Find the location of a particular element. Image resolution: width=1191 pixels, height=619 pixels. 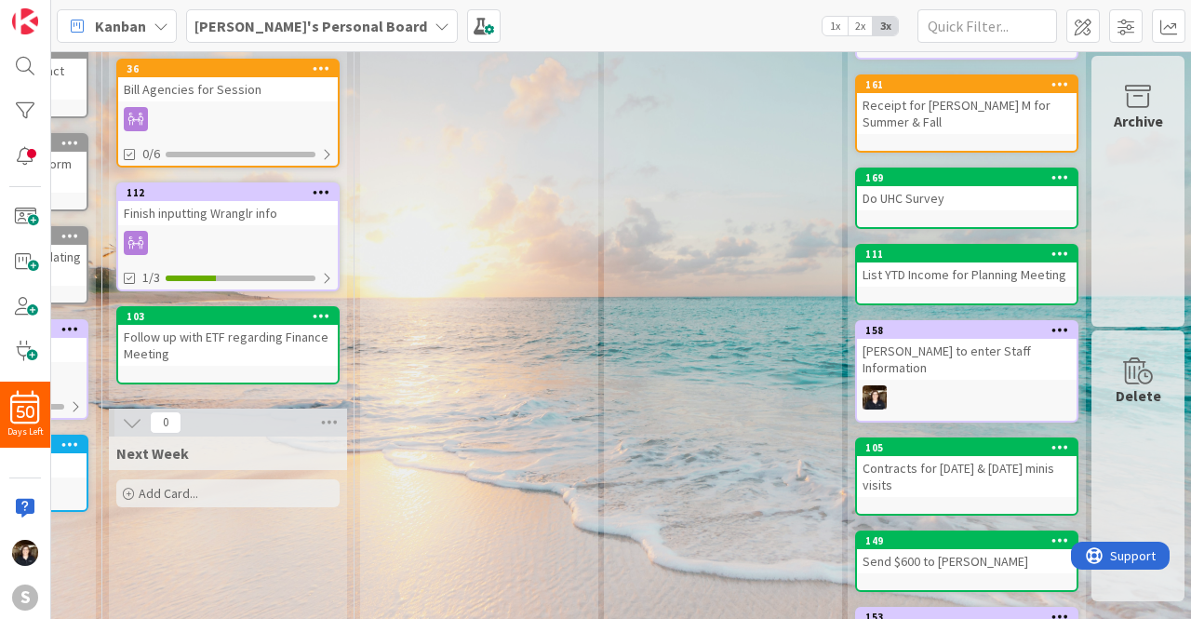

span: Add Card... is located at coordinates (168, 493).